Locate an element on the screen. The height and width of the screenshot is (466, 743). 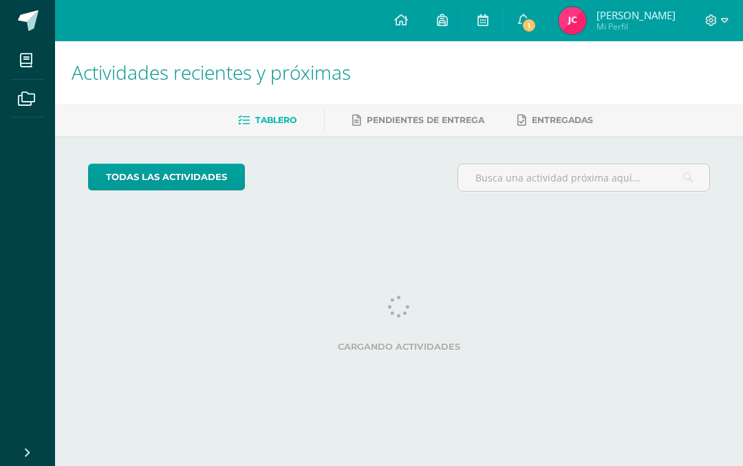
a: Pendientes de entrega is located at coordinates (418, 120).